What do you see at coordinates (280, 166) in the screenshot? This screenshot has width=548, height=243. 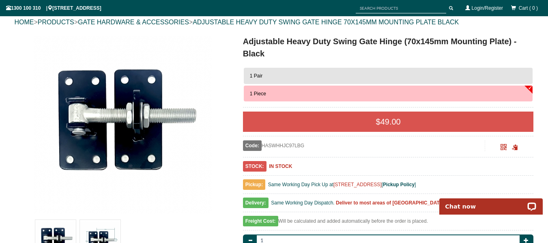 I see `b: IN STOCK` at bounding box center [280, 166].